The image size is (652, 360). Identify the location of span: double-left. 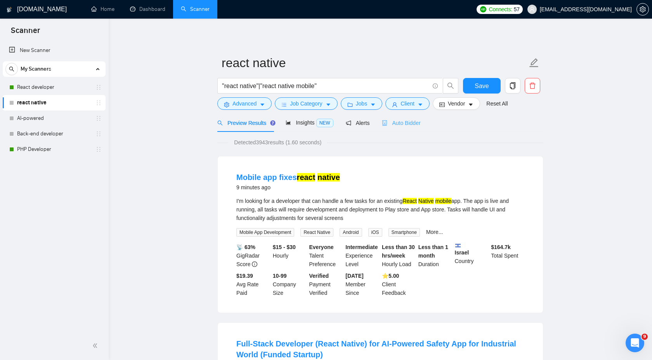
(96, 346).